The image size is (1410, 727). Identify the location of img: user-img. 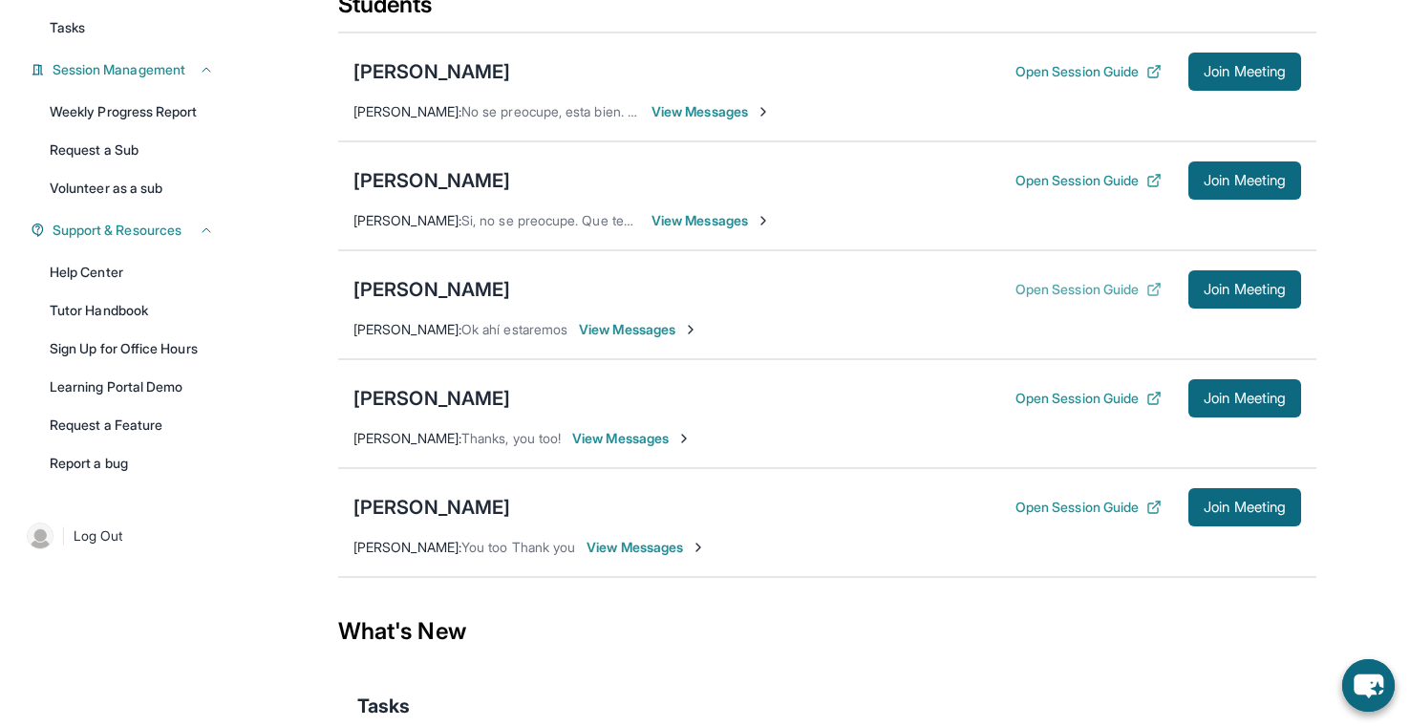
(40, 536).